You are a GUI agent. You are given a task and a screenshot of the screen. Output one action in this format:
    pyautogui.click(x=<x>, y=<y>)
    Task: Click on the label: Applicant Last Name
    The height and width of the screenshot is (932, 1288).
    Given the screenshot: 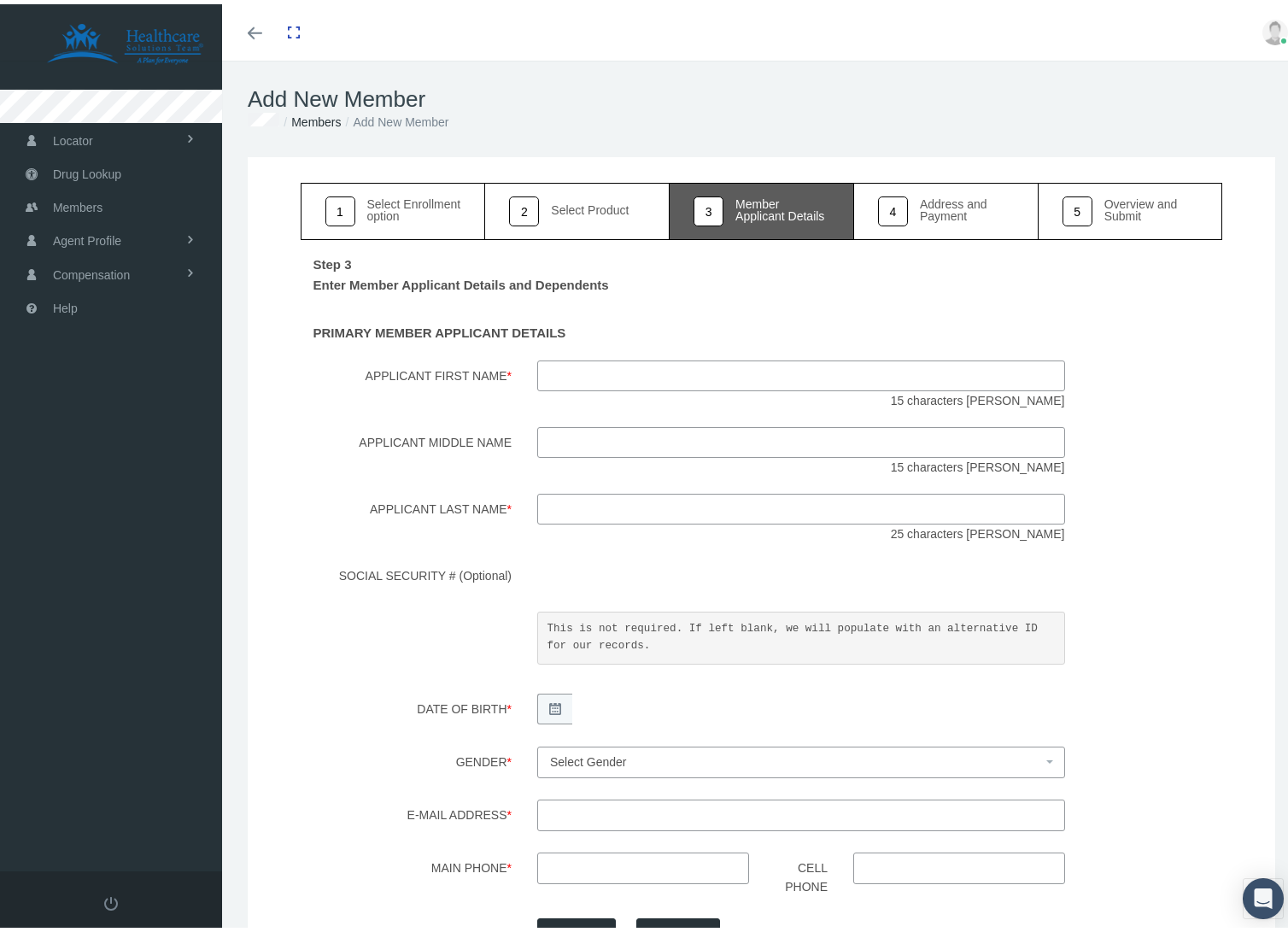 What is the action you would take?
    pyautogui.click(x=407, y=514)
    